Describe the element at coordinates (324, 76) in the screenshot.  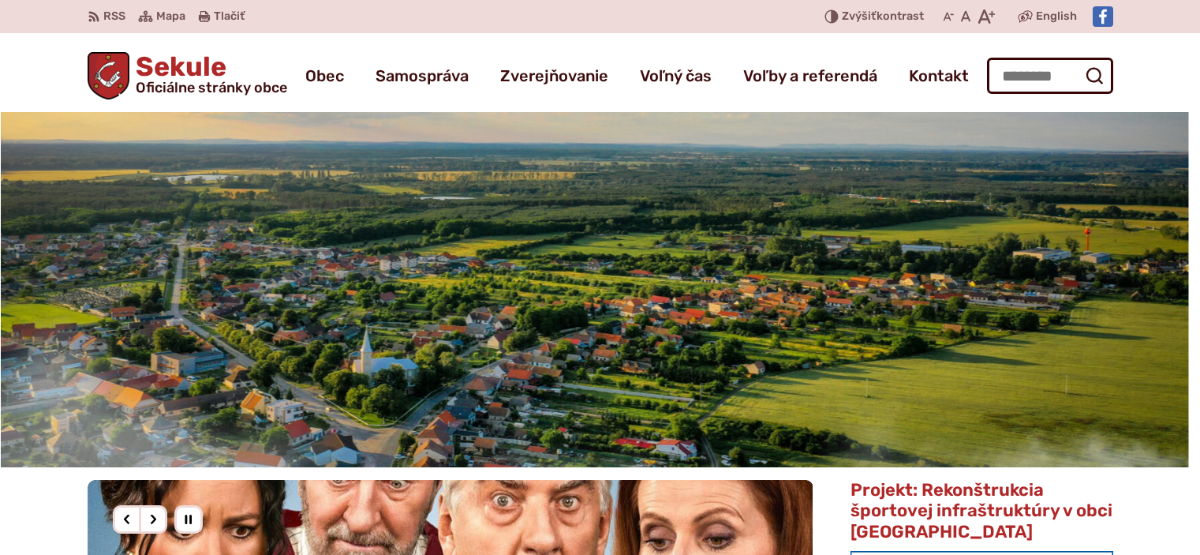
I see `span: Obec` at that location.